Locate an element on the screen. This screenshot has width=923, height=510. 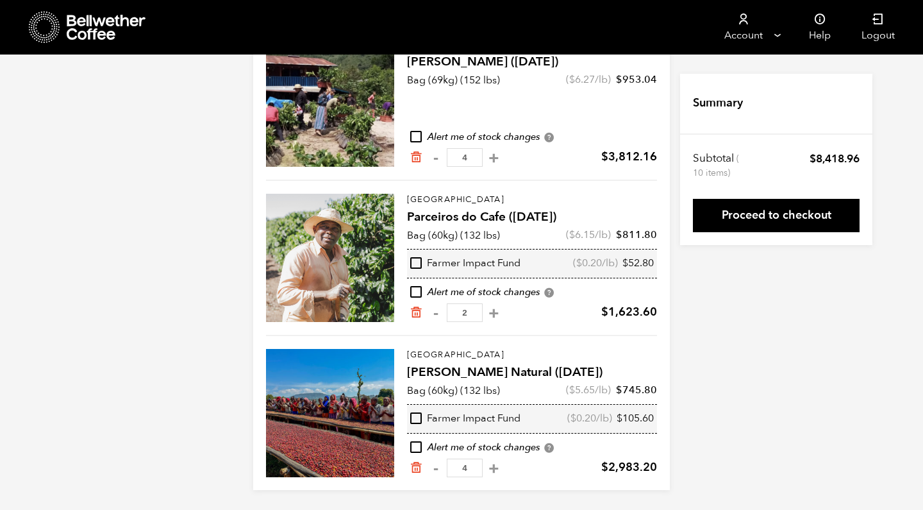
p: Bag (69kg) (152 lbs) is located at coordinates (453, 80).